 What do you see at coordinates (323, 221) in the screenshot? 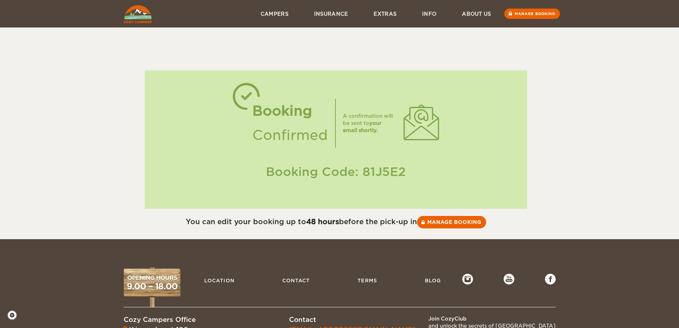
I see `strong: 48 hours` at bounding box center [323, 221].